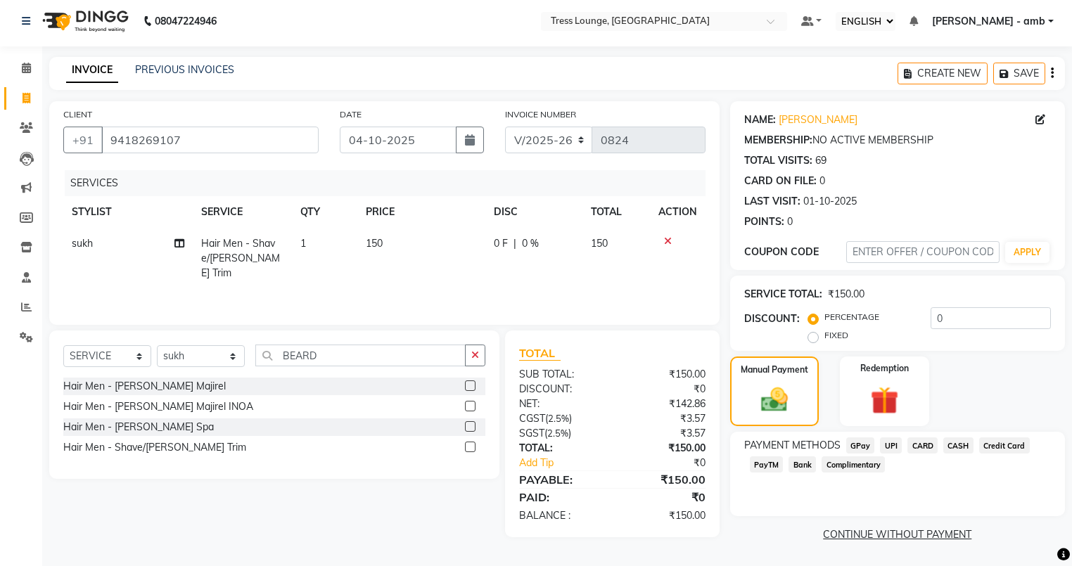  What do you see at coordinates (84, 21) in the screenshot?
I see `img: logo` at bounding box center [84, 21].